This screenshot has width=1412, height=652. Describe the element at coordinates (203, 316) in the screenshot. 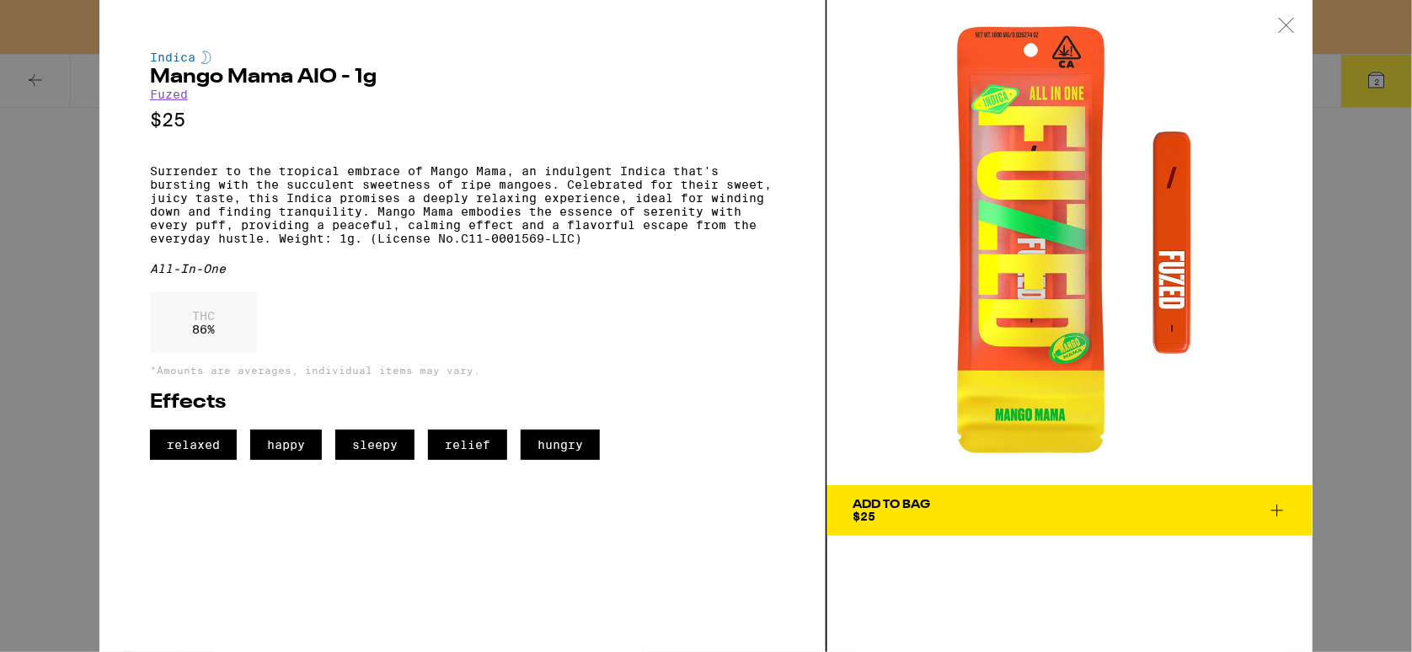

I see `p: THC` at that location.